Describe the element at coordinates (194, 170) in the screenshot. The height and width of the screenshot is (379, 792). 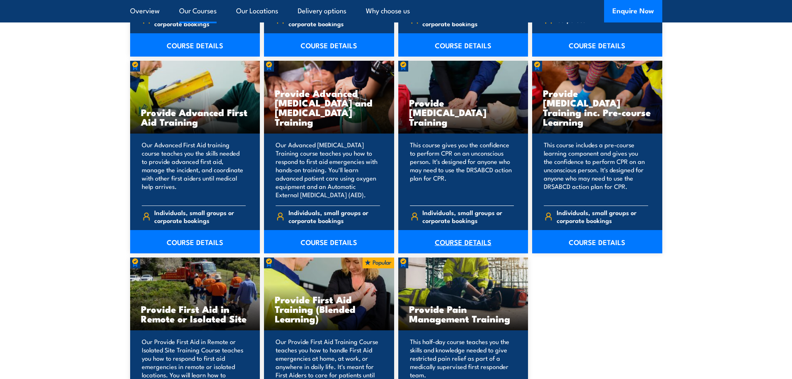
I see `p: Our Advanced First Aid training course teaches you the skills needed to provide advanced first ai...` at that location.